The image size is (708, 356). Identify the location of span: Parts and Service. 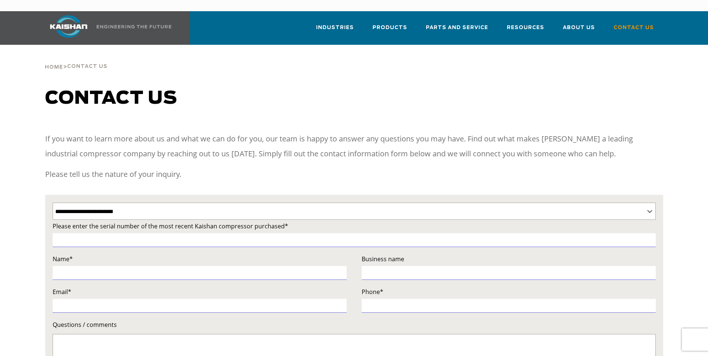
(457, 28).